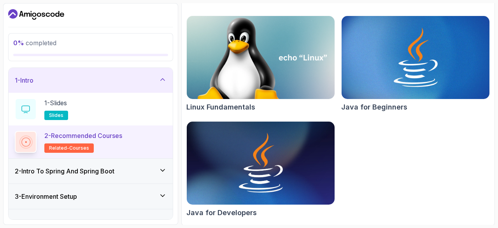 The height and width of the screenshot is (228, 498). I want to click on a: Java for Beginners cardJava for Beginners, so click(416, 64).